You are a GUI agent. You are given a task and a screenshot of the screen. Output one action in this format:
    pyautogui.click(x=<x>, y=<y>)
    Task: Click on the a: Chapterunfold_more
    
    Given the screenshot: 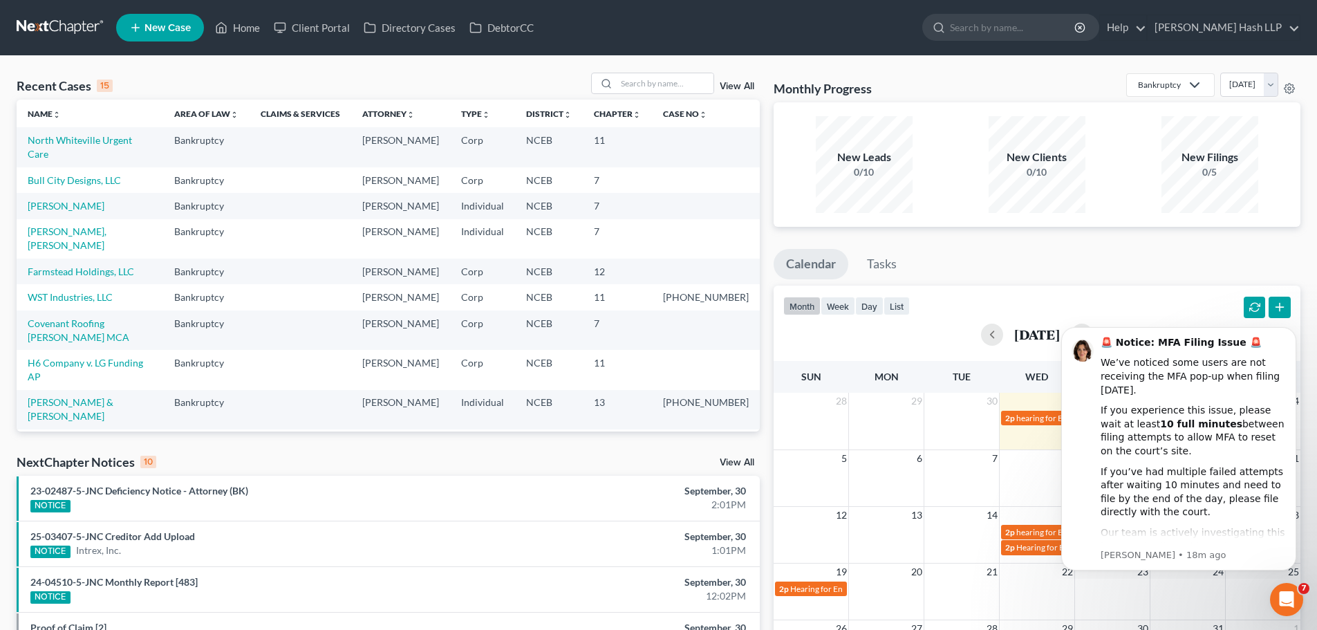 What is the action you would take?
    pyautogui.click(x=617, y=113)
    